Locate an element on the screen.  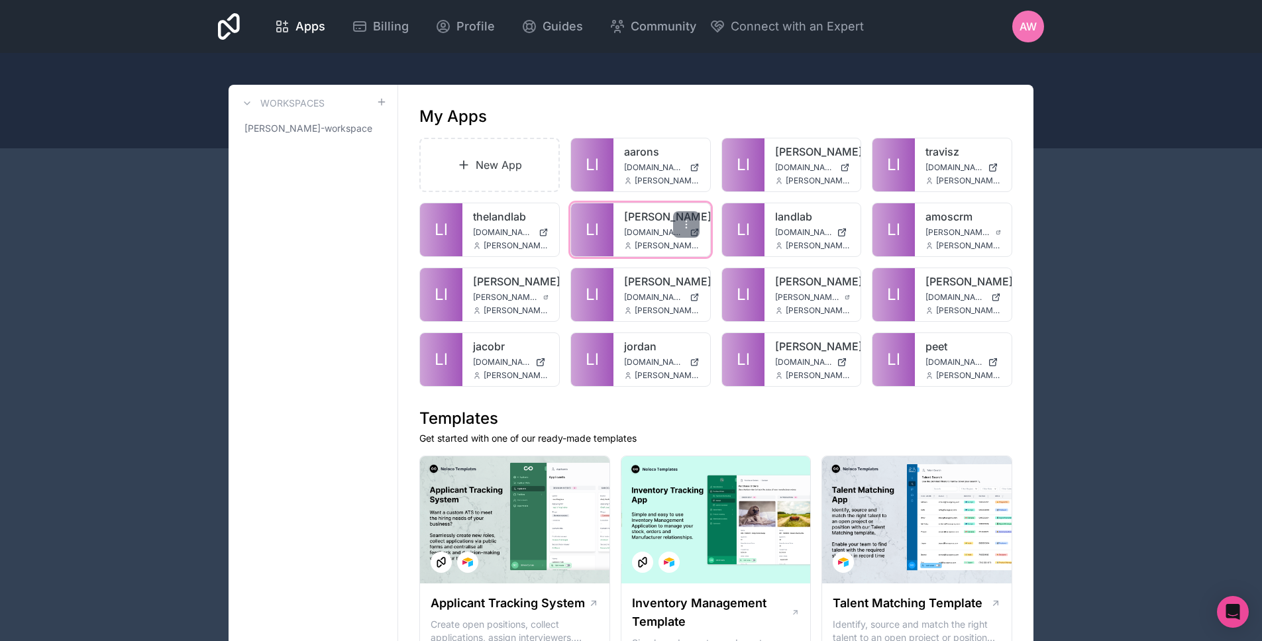
a: jordan is located at coordinates (662, 346).